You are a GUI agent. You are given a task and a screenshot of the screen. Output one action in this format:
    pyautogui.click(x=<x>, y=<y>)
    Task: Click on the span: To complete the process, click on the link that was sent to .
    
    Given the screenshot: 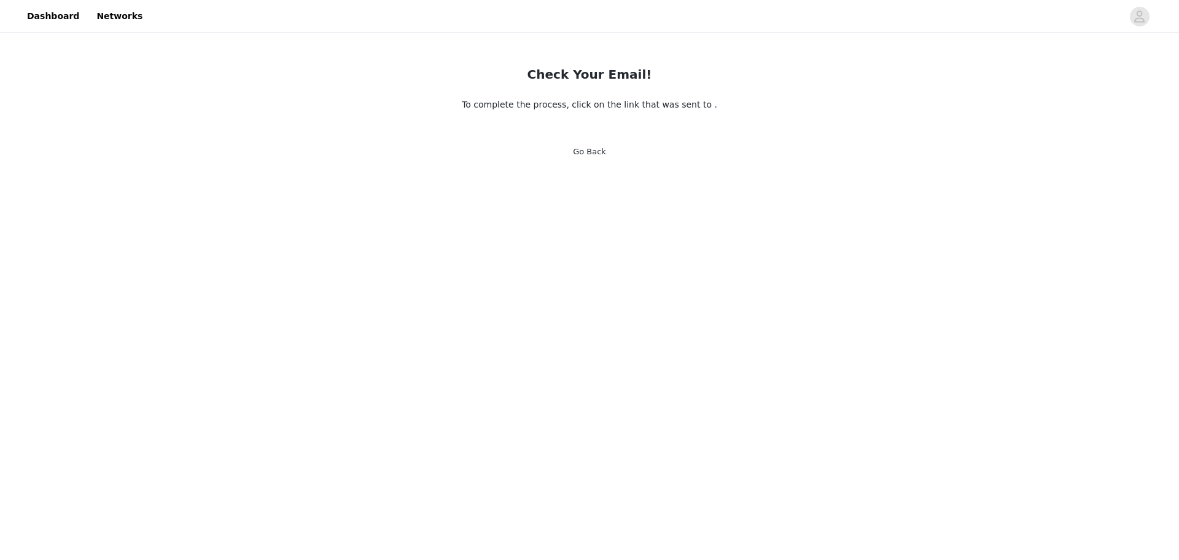 What is the action you would take?
    pyautogui.click(x=590, y=104)
    